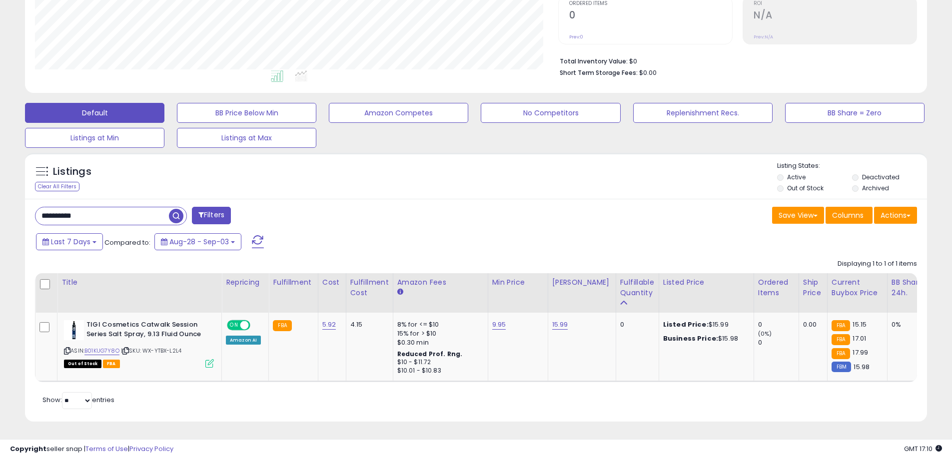 The height and width of the screenshot is (459, 952). What do you see at coordinates (439, 343) in the screenshot?
I see `div: $0.30 min` at bounding box center [439, 343].